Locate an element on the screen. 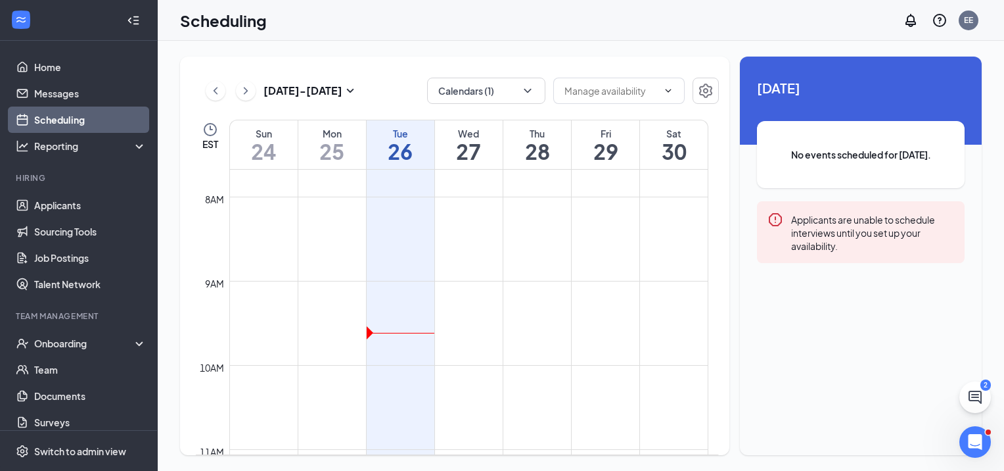  div: Thu is located at coordinates (537, 133).